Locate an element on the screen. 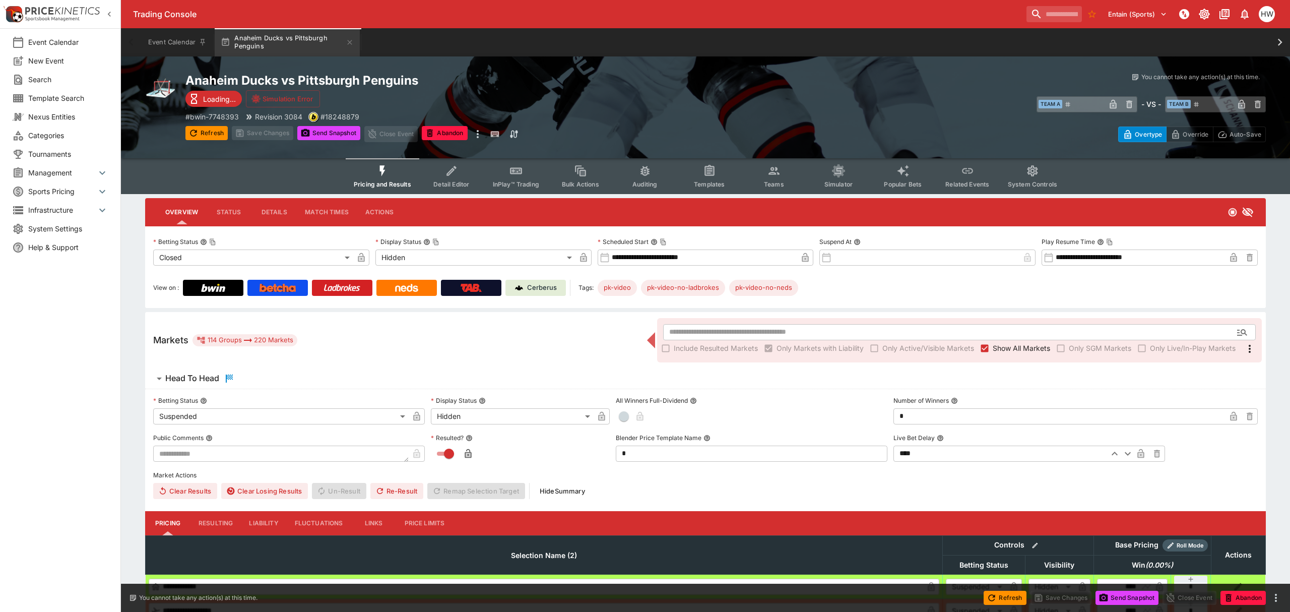 The height and width of the screenshot is (612, 1290). button: Display Status is located at coordinates (482, 401).